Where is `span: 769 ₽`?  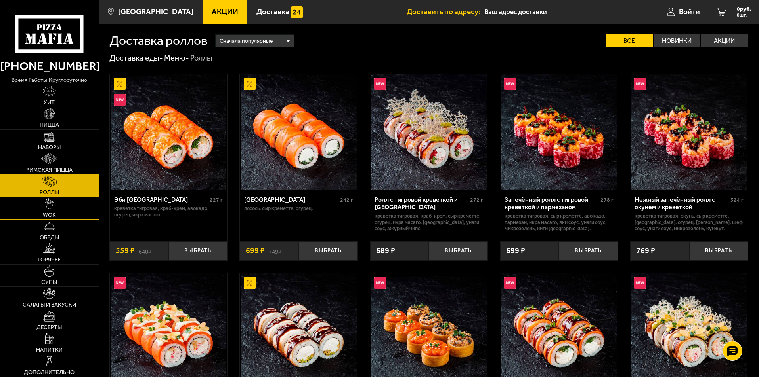
span: 769 ₽ is located at coordinates (645, 251).